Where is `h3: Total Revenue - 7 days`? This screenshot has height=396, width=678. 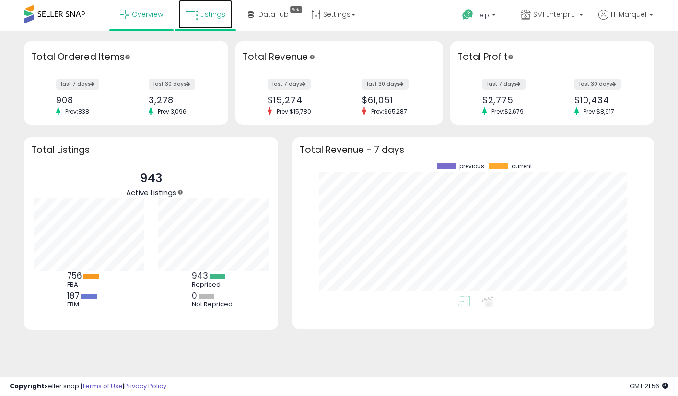
h3: Total Revenue - 7 days is located at coordinates (473, 150).